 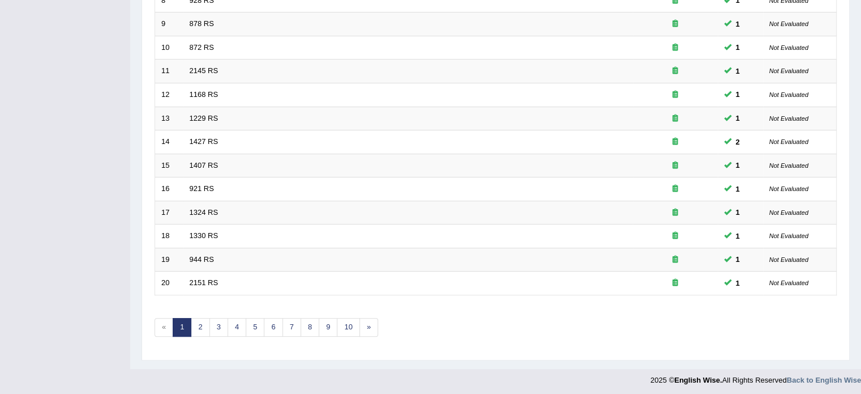 I want to click on a: 1168 RS, so click(x=204, y=94).